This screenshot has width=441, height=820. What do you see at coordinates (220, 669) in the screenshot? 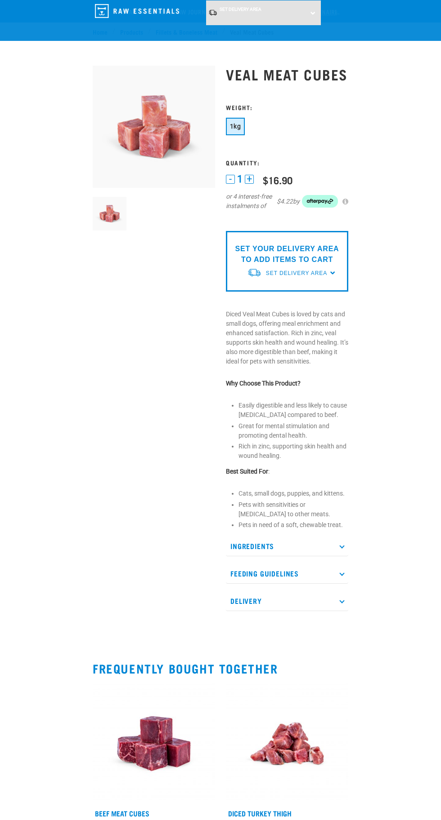
I see `h2: Frequently bought together` at bounding box center [220, 669].